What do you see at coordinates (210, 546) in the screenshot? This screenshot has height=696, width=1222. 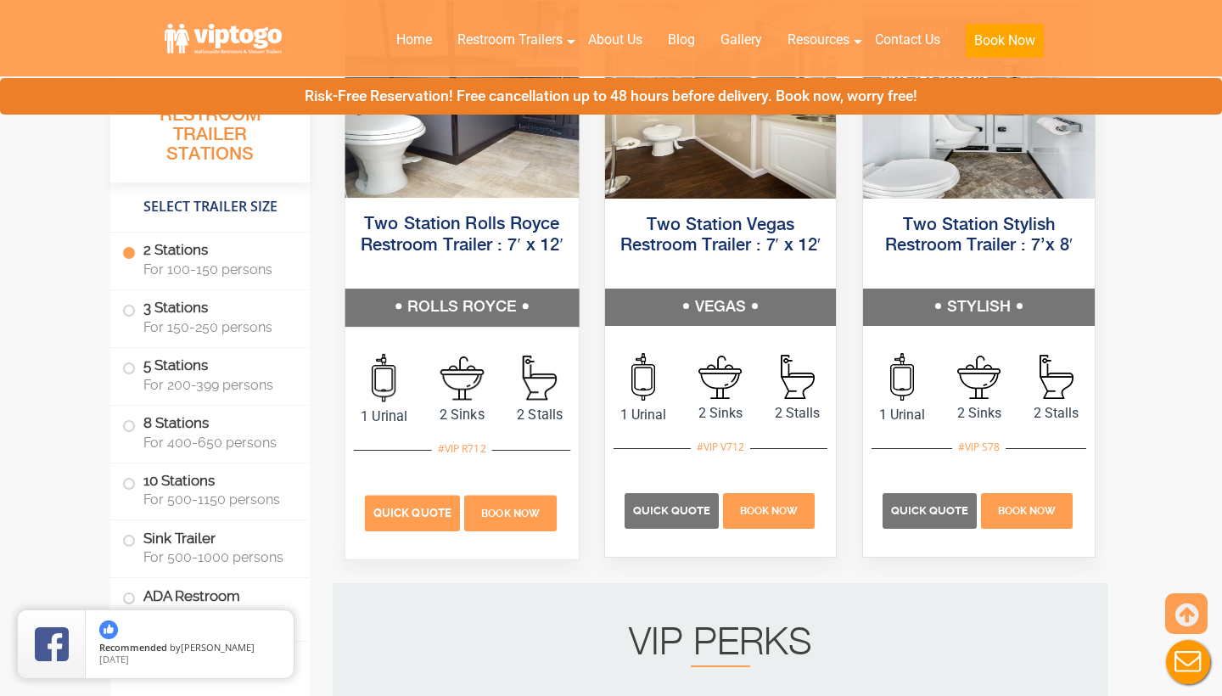 I see `label: Sink Trailer` at bounding box center [210, 546].